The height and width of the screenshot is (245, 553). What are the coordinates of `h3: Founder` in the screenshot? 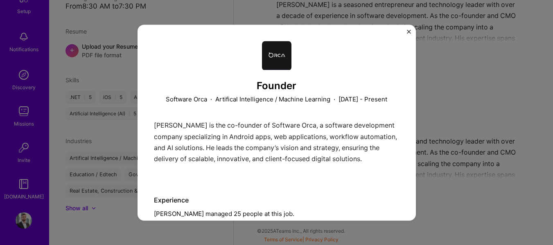 It's located at (277, 86).